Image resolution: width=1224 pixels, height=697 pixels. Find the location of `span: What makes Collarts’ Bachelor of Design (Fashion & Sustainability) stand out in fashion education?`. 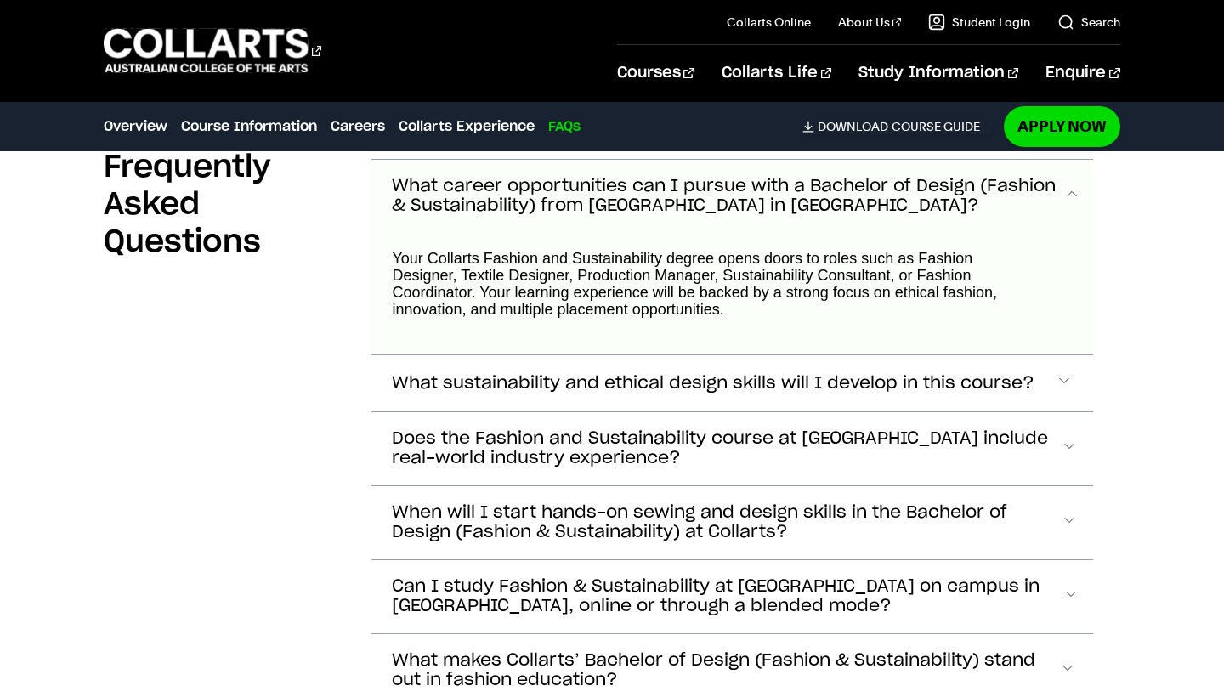

span: What makes Collarts’ Bachelor of Design (Fashion & Sustainability) stand out in fashion education? is located at coordinates (725, 671).